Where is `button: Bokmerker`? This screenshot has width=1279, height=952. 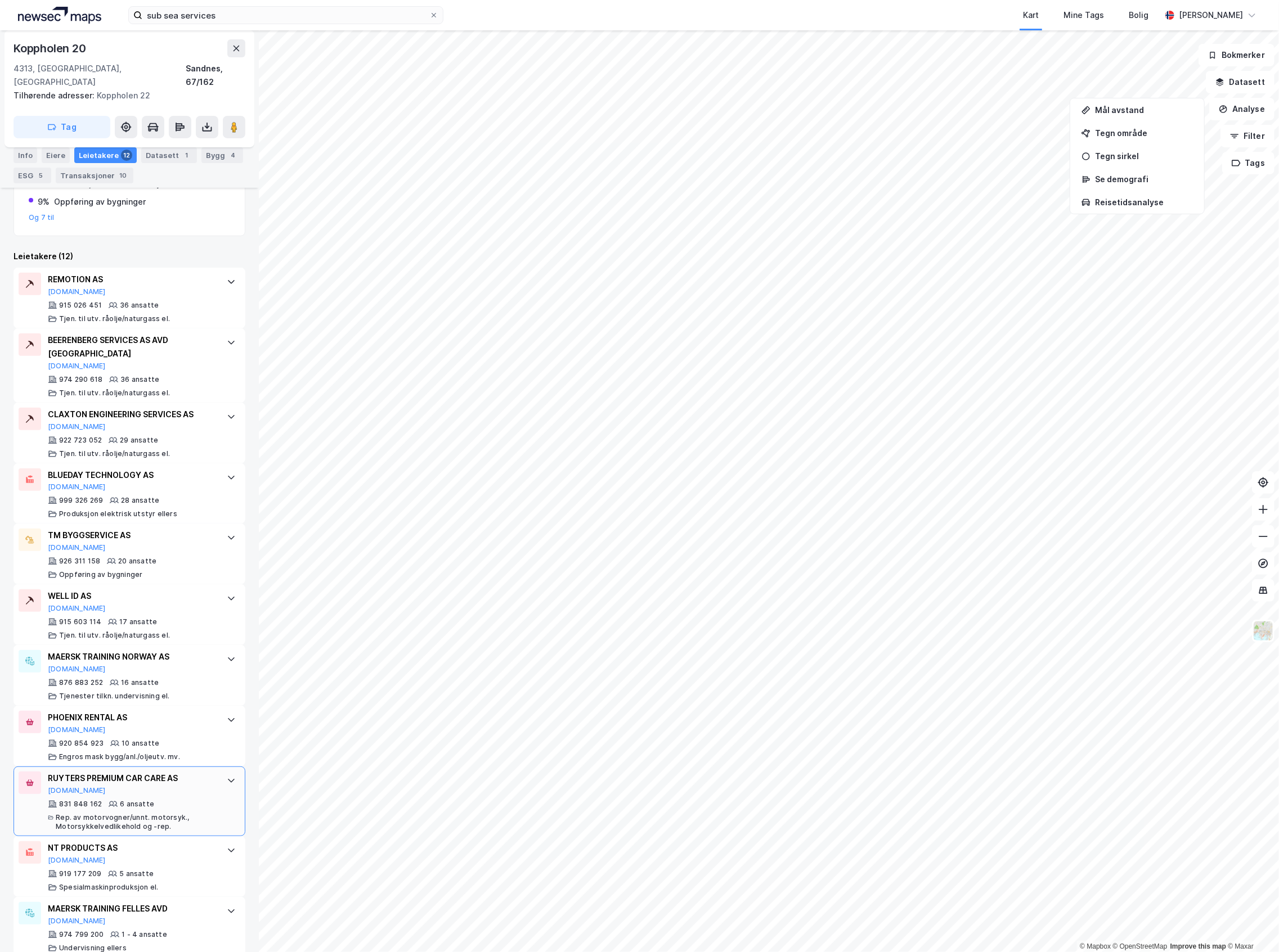
button: Bokmerker is located at coordinates (1237, 55).